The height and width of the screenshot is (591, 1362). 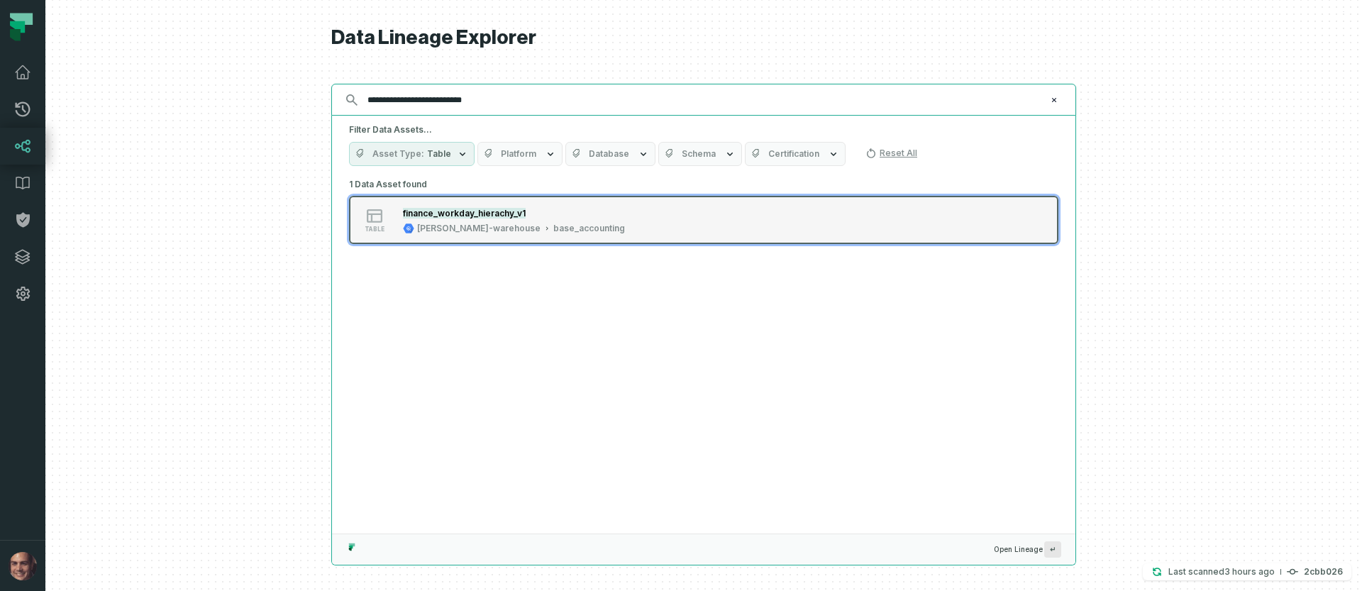 What do you see at coordinates (704, 130) in the screenshot?
I see `h5: Filter Data Assets...` at bounding box center [704, 130].